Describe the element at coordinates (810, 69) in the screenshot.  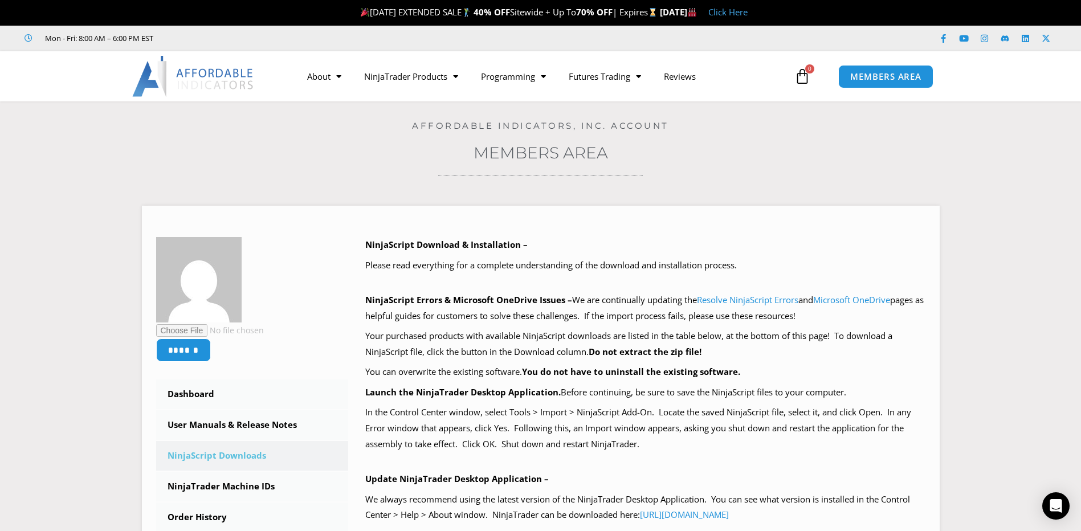
I see `span: 0` at that location.